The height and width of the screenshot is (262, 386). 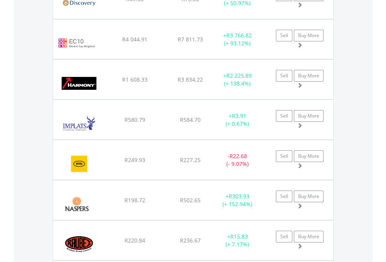 I want to click on div: + (+ 152.94%), so click(x=237, y=200).